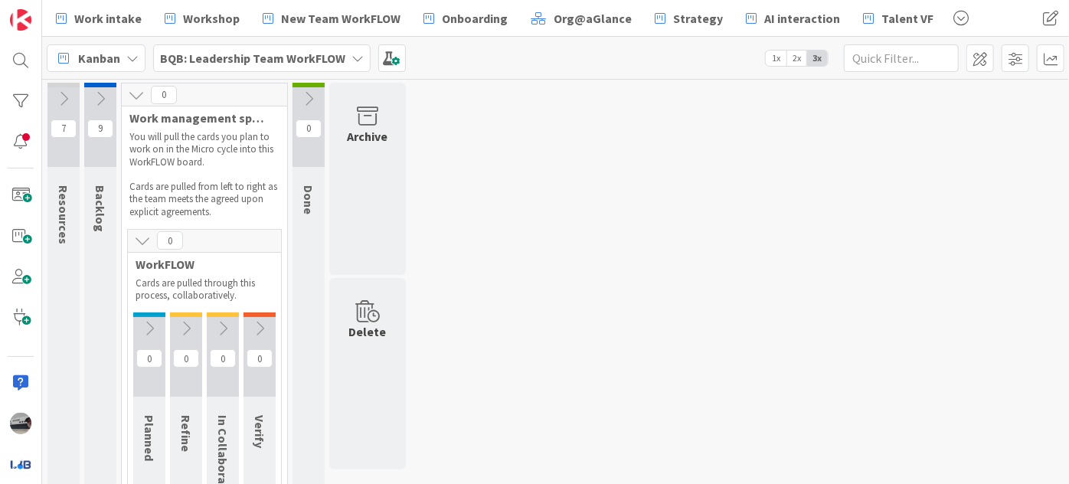 Image resolution: width=1069 pixels, height=484 pixels. Describe the element at coordinates (64, 214) in the screenshot. I see `span: Resources` at that location.